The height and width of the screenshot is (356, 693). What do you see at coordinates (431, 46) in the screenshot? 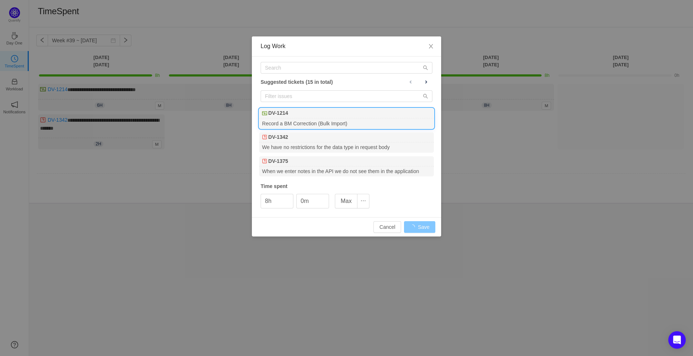
I see `i: icon: close` at bounding box center [431, 46].